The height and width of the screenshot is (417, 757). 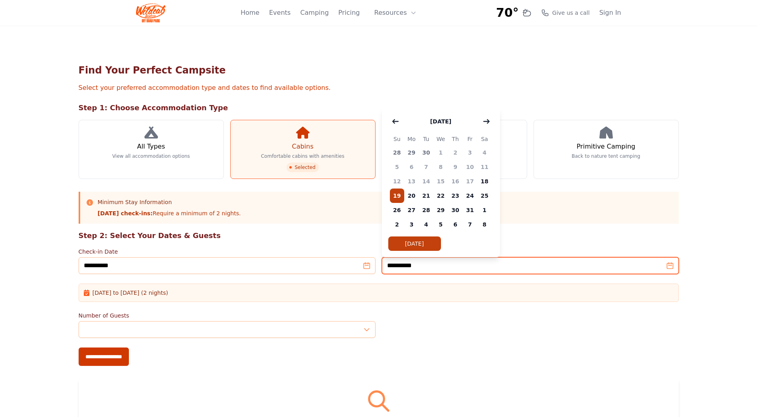 I want to click on span: 17, so click(x=470, y=181).